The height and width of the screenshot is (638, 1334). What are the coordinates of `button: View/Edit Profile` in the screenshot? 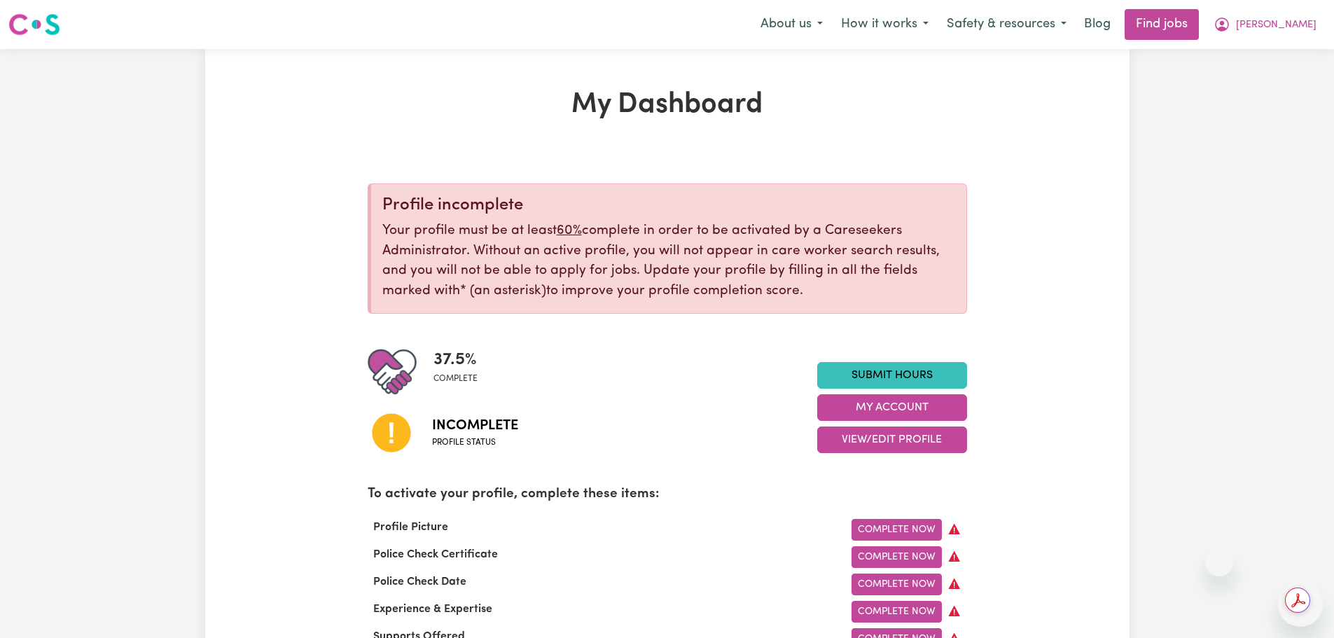 It's located at (892, 440).